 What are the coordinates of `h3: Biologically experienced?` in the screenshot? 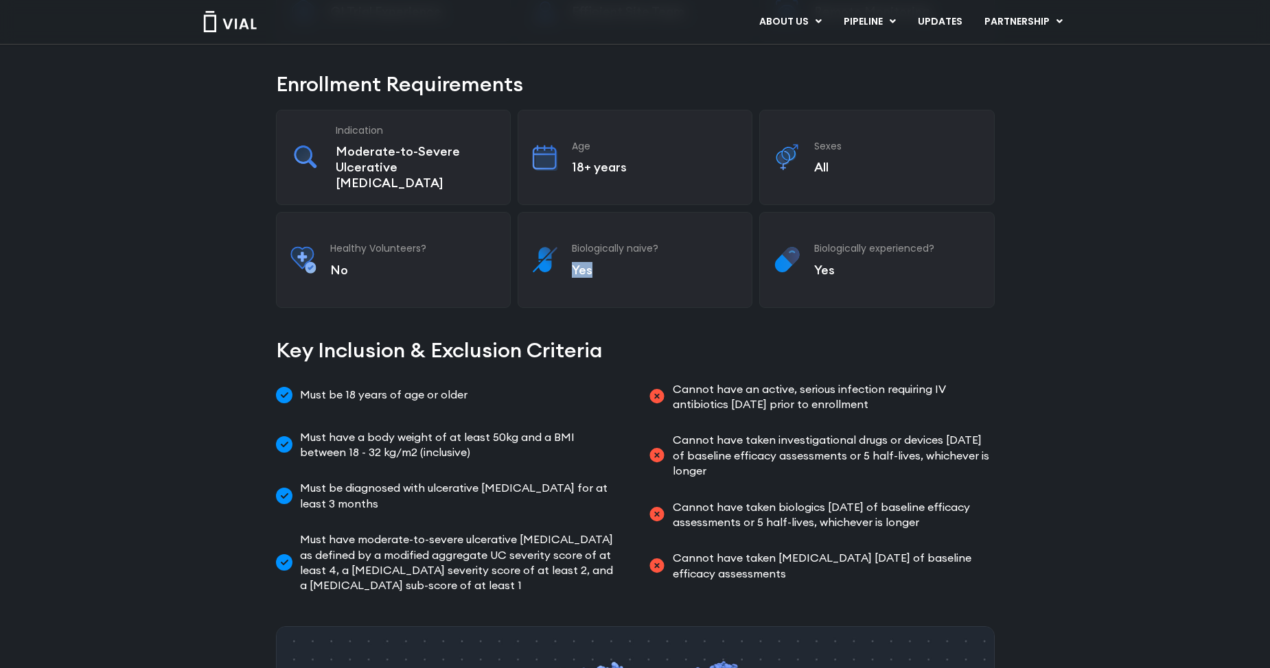 It's located at (897, 248).